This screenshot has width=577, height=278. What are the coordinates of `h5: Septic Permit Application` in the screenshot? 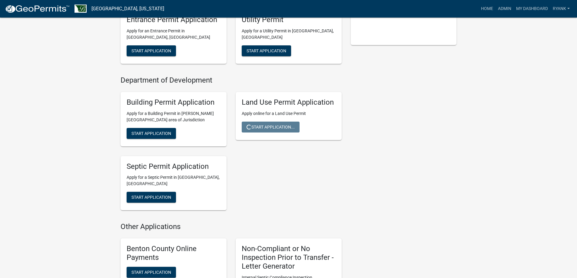 It's located at (173, 167).